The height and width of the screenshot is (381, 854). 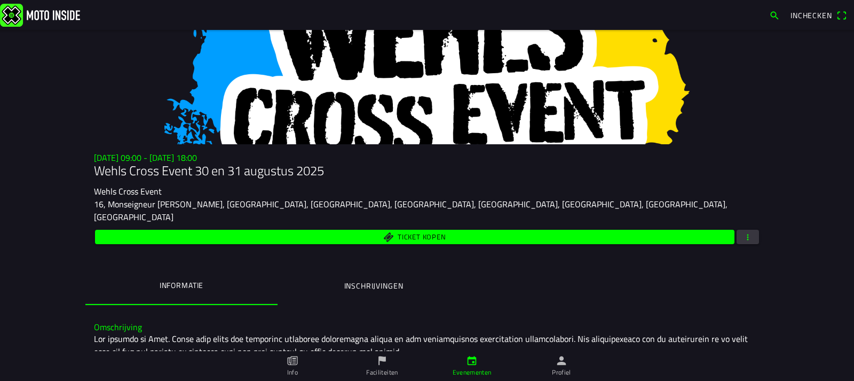 I want to click on ion-label: Informatie, so click(x=182, y=285).